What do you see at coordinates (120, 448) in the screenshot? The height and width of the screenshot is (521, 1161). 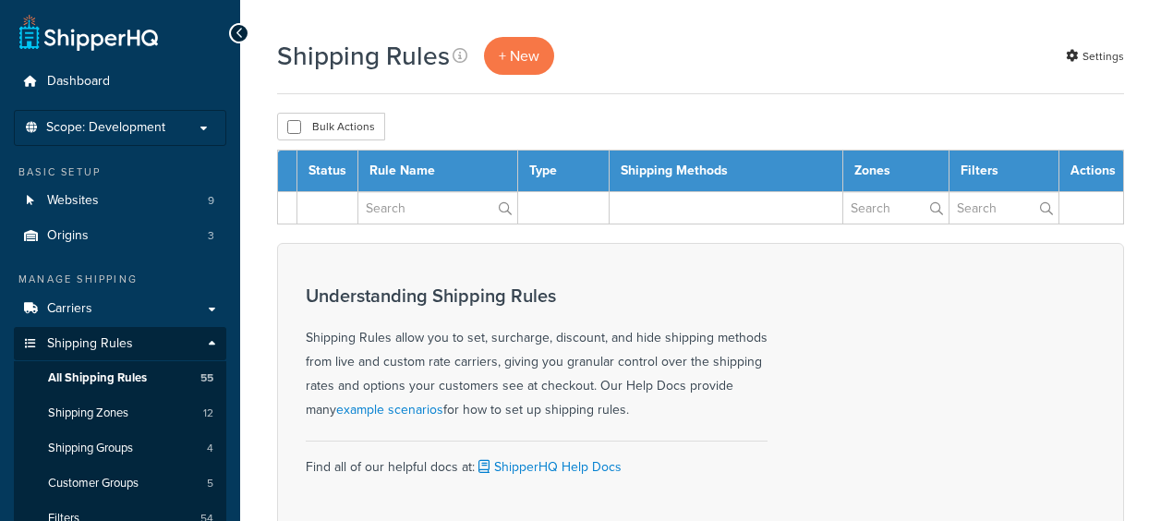 I see `li: Shipping Groups` at bounding box center [120, 448].